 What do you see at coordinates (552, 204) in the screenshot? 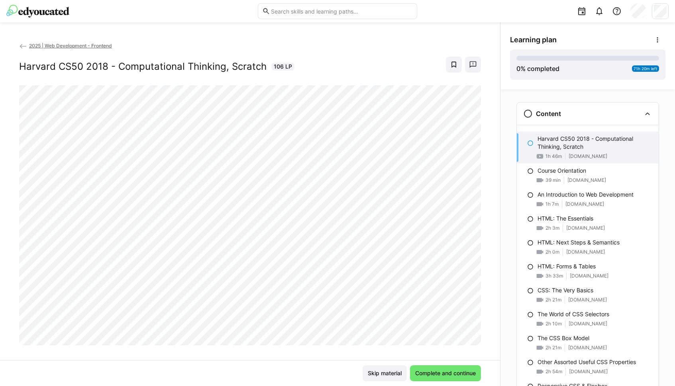
I see `span: 1h 7m` at bounding box center [552, 204].